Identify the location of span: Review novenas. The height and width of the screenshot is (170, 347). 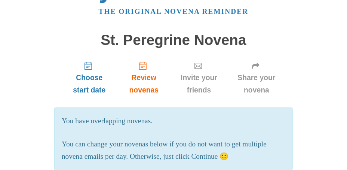
(144, 84).